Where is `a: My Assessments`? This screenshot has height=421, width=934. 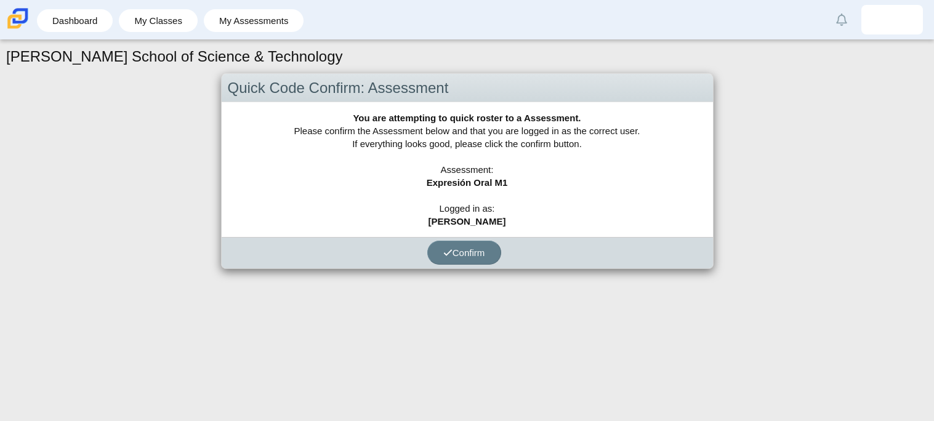
a: My Assessments is located at coordinates (254, 20).